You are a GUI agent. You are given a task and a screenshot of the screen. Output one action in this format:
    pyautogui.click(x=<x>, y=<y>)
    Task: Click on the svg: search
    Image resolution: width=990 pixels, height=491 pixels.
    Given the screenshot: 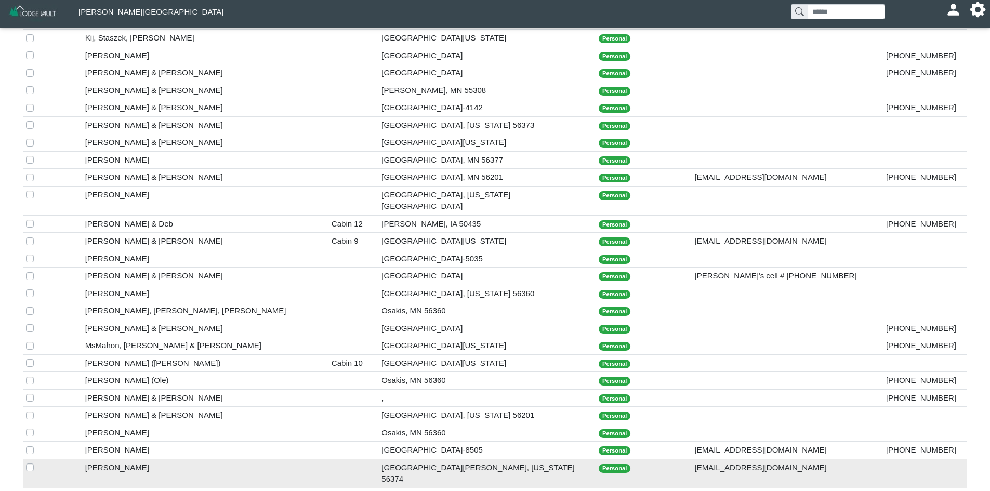 What is the action you would take?
    pyautogui.click(x=799, y=11)
    